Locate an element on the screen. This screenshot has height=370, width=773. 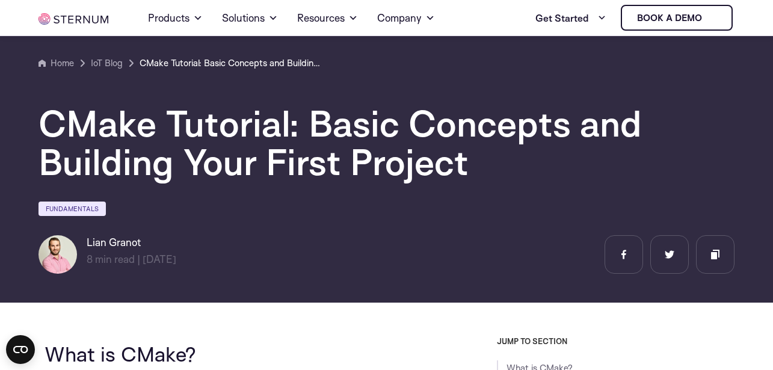
h1: CMake Tutorial: Basic Concepts and Building Your First Project is located at coordinates (386, 143).